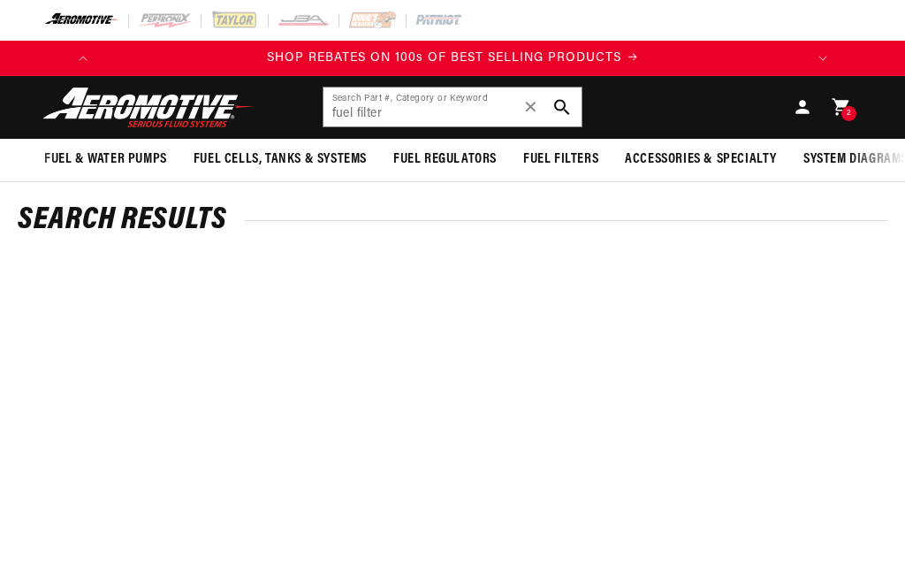  I want to click on span: Fuel & Water Pumps, so click(105, 159).